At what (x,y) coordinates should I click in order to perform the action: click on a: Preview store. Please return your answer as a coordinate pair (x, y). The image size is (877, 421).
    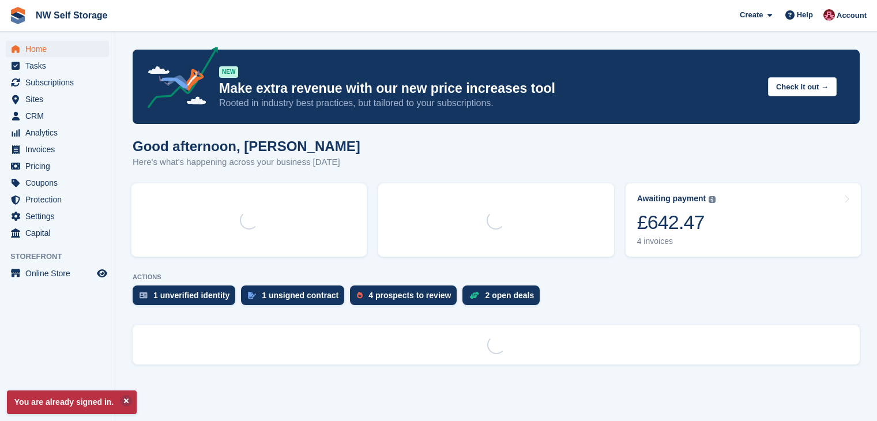
    Looking at the image, I should click on (102, 273).